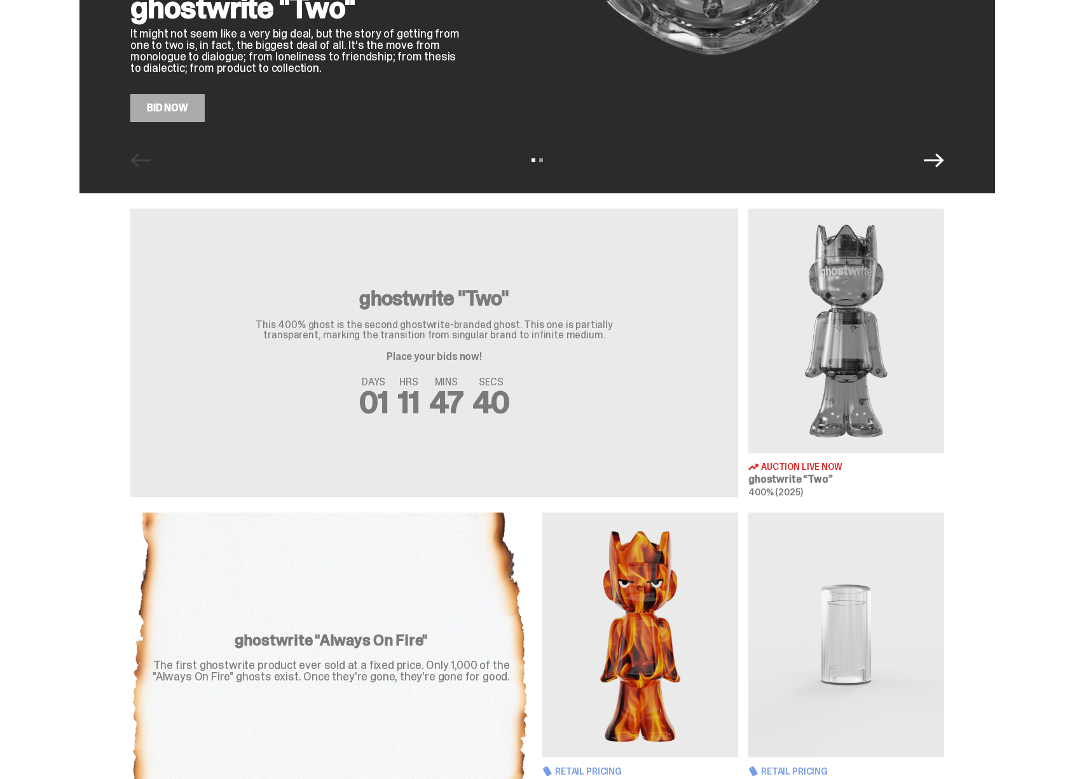 This screenshot has width=1084, height=779. What do you see at coordinates (409, 382) in the screenshot?
I see `span: HRS` at bounding box center [409, 382].